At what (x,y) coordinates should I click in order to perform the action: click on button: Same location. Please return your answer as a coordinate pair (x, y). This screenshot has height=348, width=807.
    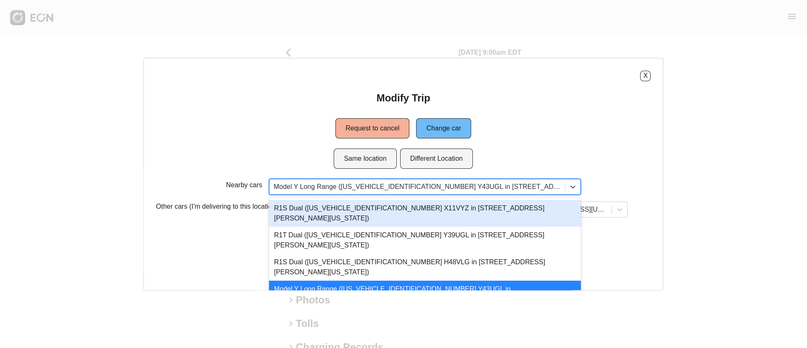
    Looking at the image, I should click on (365, 158).